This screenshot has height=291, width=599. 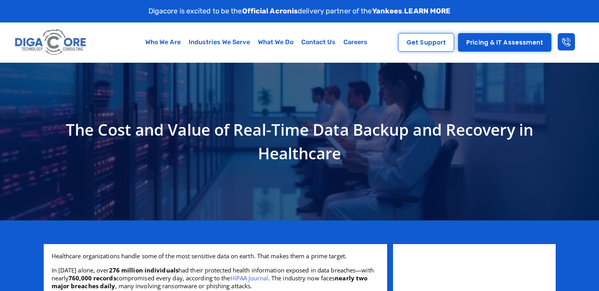 I want to click on a: Get Support, so click(x=426, y=42).